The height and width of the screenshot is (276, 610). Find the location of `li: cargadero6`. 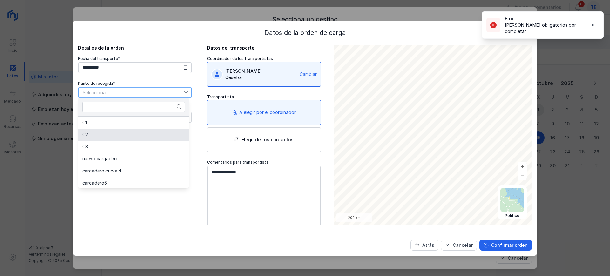

li: cargadero6 is located at coordinates (133, 183).